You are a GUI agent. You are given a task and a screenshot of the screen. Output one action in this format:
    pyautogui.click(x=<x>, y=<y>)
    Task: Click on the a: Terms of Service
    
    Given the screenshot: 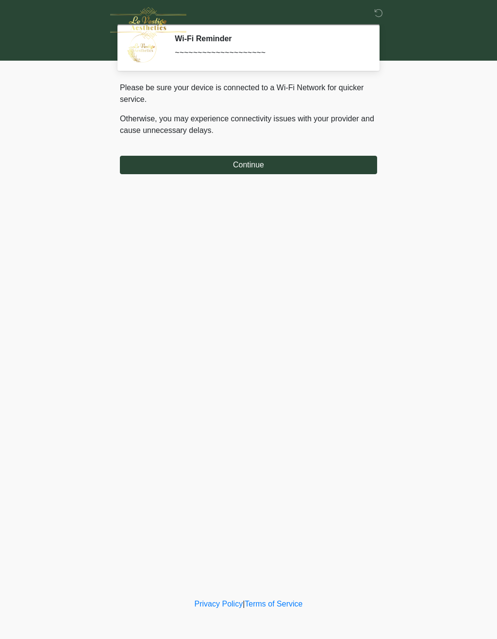 What is the action you would take?
    pyautogui.click(x=273, y=604)
    